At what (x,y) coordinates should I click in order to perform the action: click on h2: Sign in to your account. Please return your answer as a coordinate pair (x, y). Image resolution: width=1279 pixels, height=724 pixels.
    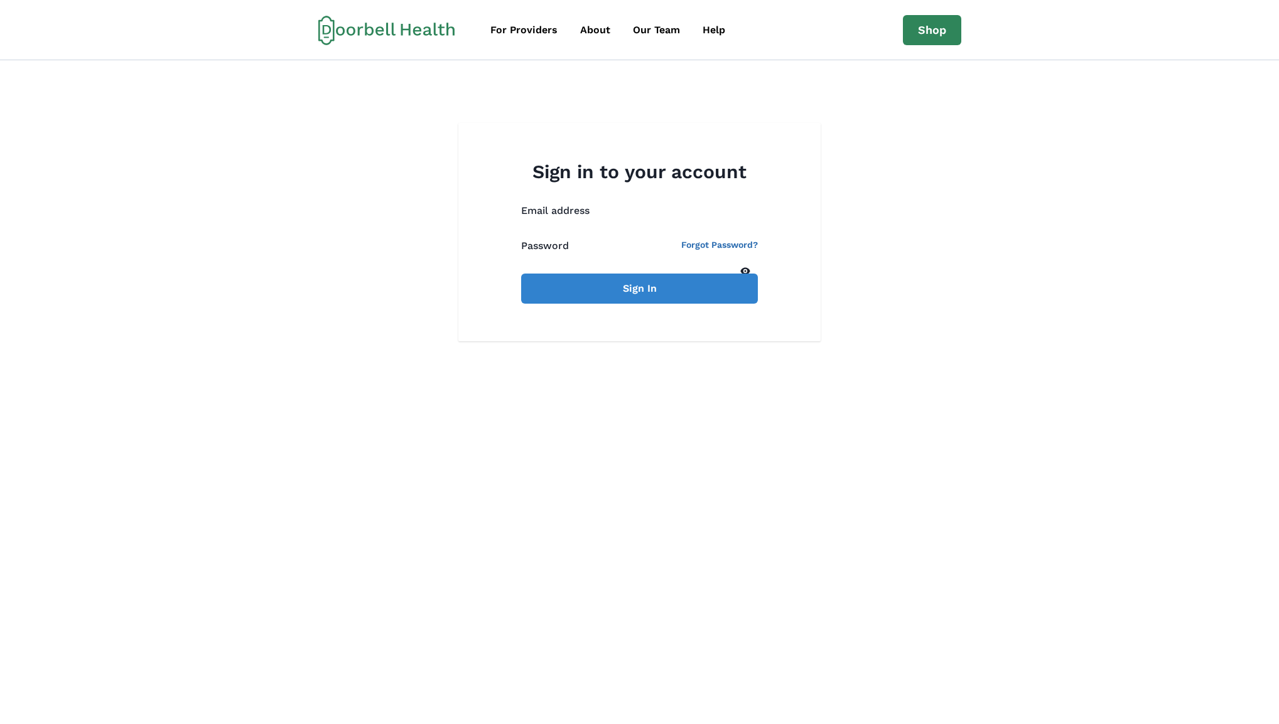
    Looking at the image, I should click on (639, 172).